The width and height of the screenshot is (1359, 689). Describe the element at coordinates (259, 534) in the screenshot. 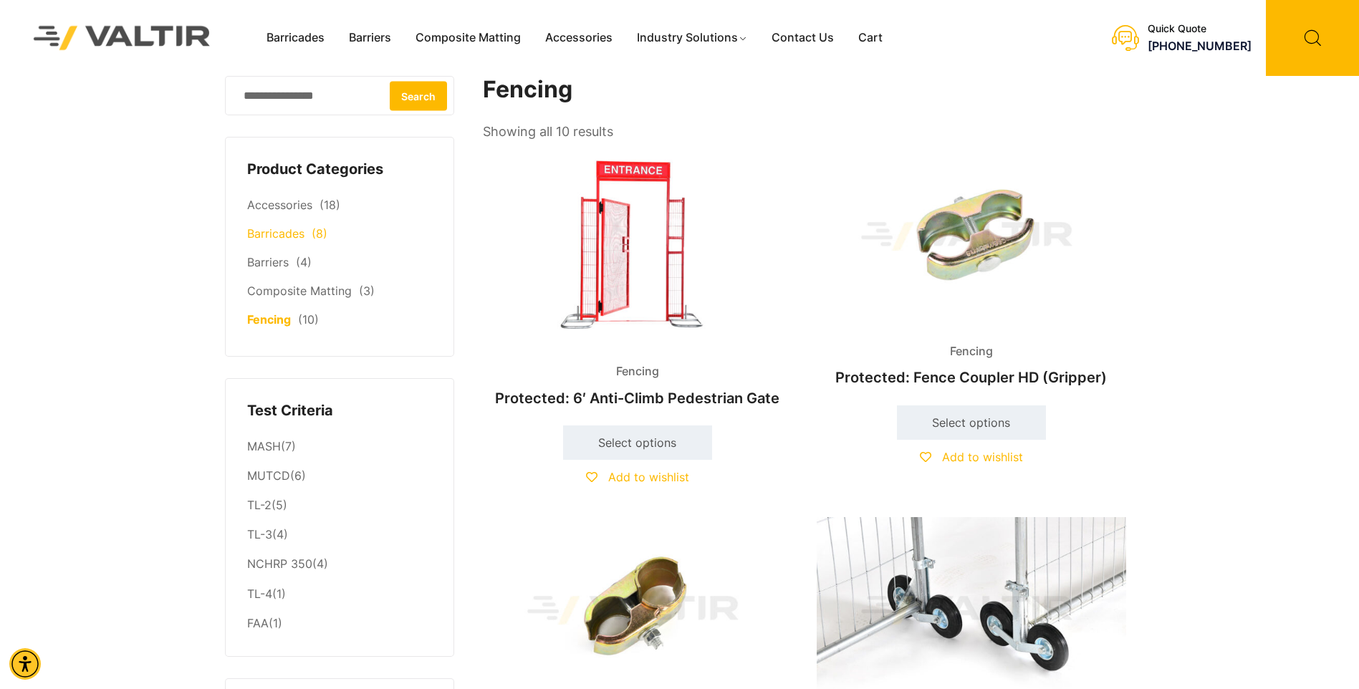

I see `a: TL-3` at that location.